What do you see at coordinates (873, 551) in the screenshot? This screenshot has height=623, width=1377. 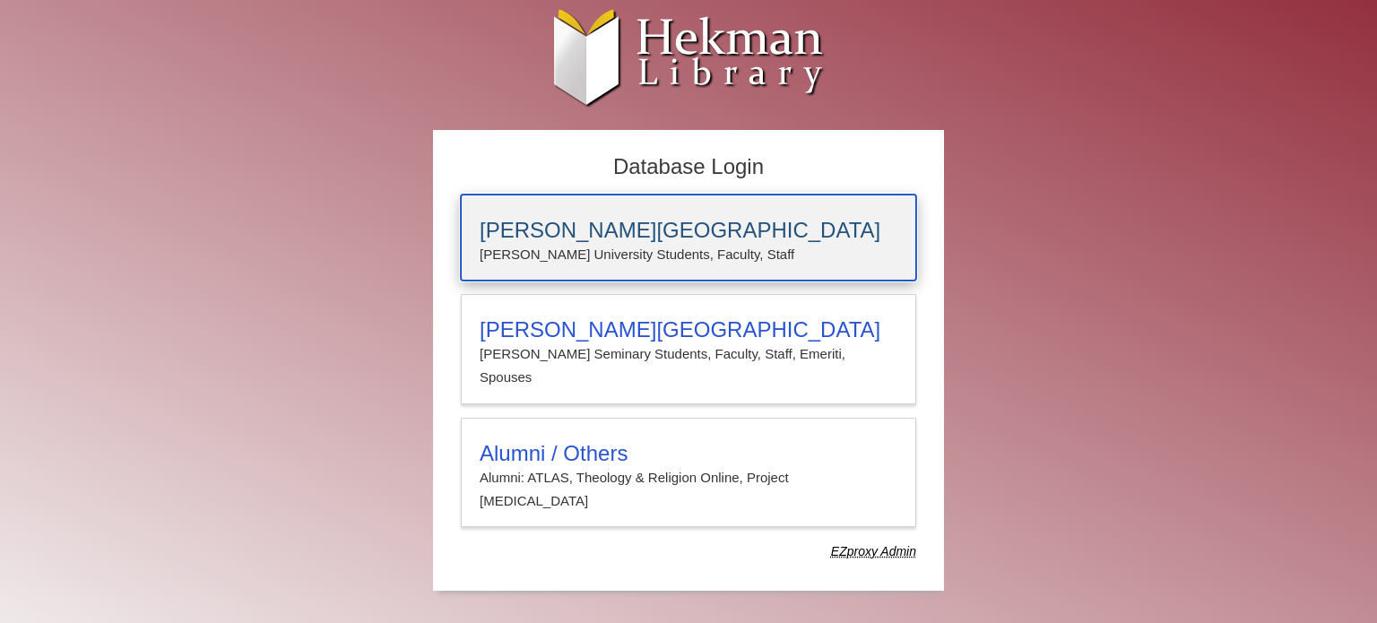 I see `dfn: Use Alumni login` at bounding box center [873, 551].